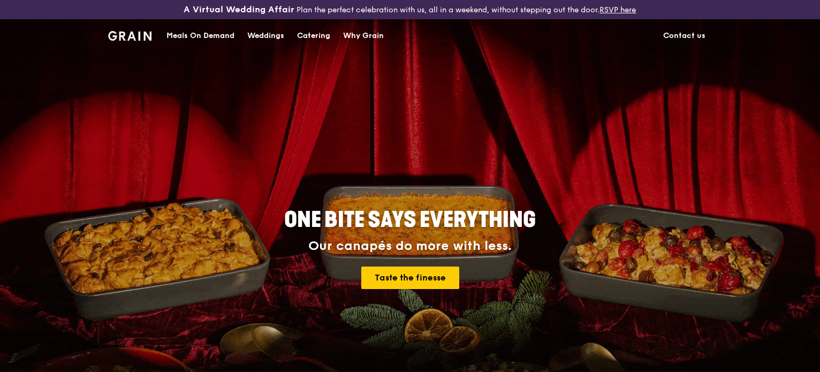 This screenshot has height=372, width=820. I want to click on a: Taste the finesse, so click(410, 278).